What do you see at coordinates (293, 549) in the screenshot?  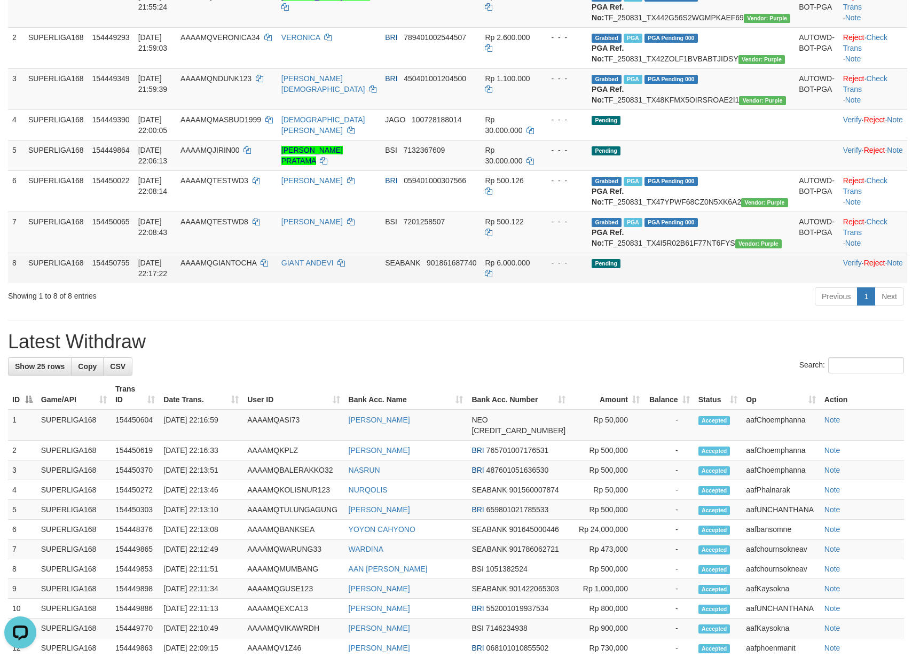 I see `td: AAAAMQWARUNG33` at bounding box center [293, 549].